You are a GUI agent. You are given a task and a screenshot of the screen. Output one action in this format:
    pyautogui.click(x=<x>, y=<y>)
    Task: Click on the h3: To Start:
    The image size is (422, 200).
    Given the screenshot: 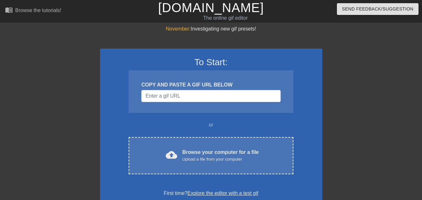 What is the action you would take?
    pyautogui.click(x=211, y=62)
    